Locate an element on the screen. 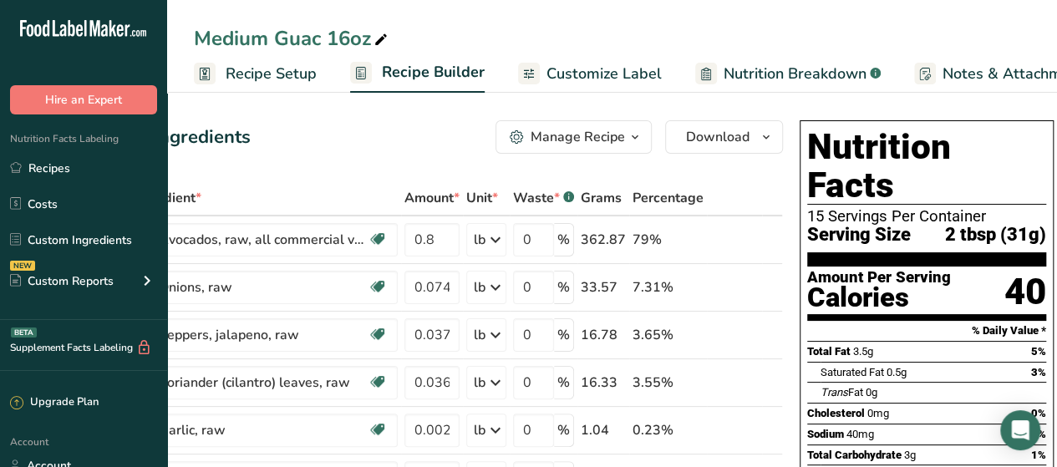 The height and width of the screenshot is (467, 1057). div: NEW is located at coordinates (23, 266).